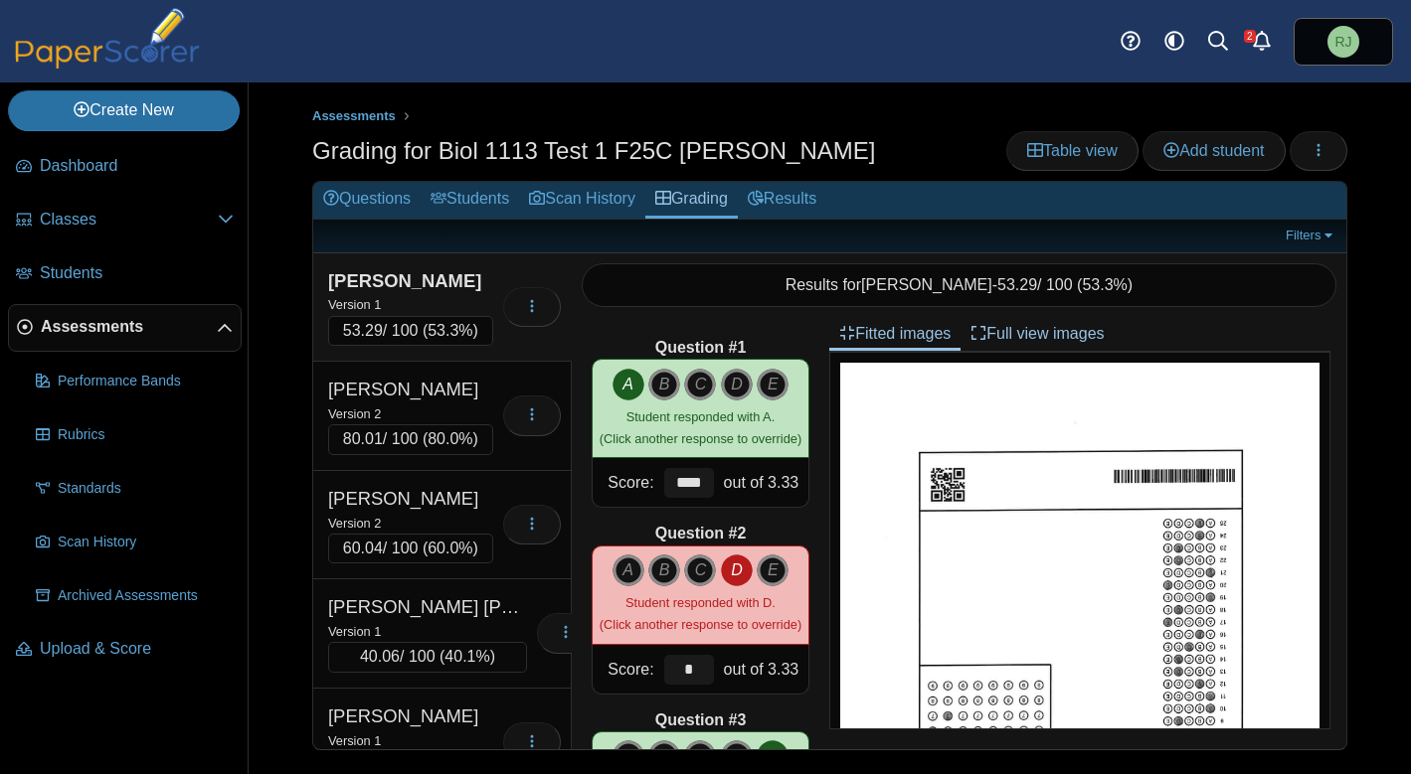  Describe the element at coordinates (145, 543) in the screenshot. I see `span: Scan History` at that location.